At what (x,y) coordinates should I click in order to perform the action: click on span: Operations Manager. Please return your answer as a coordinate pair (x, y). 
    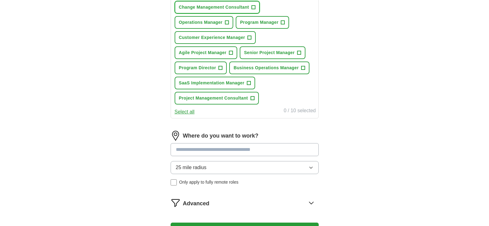
    Looking at the image, I should click on (201, 22).